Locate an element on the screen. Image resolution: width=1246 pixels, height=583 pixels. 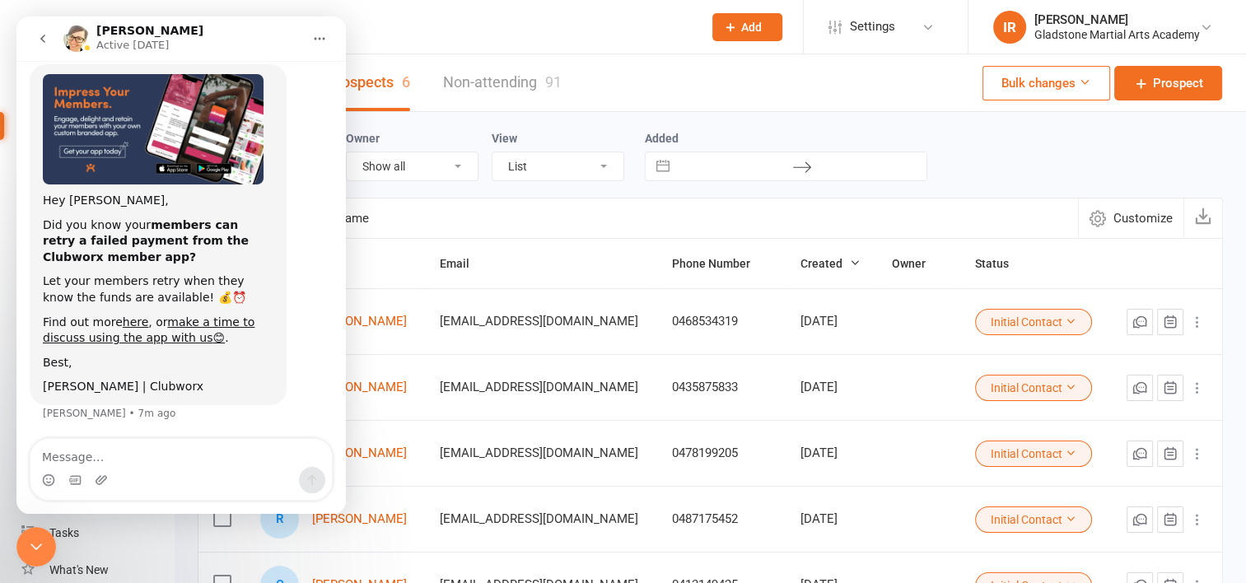
div: Find out more , or . is located at coordinates (142, 314).